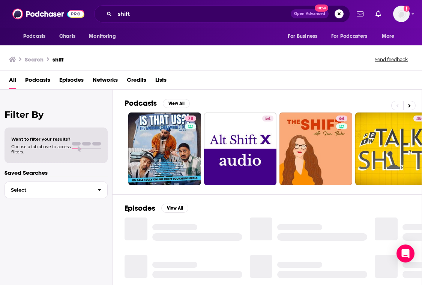  Describe the element at coordinates (309, 14) in the screenshot. I see `button: Open AdvancedNew` at that location.